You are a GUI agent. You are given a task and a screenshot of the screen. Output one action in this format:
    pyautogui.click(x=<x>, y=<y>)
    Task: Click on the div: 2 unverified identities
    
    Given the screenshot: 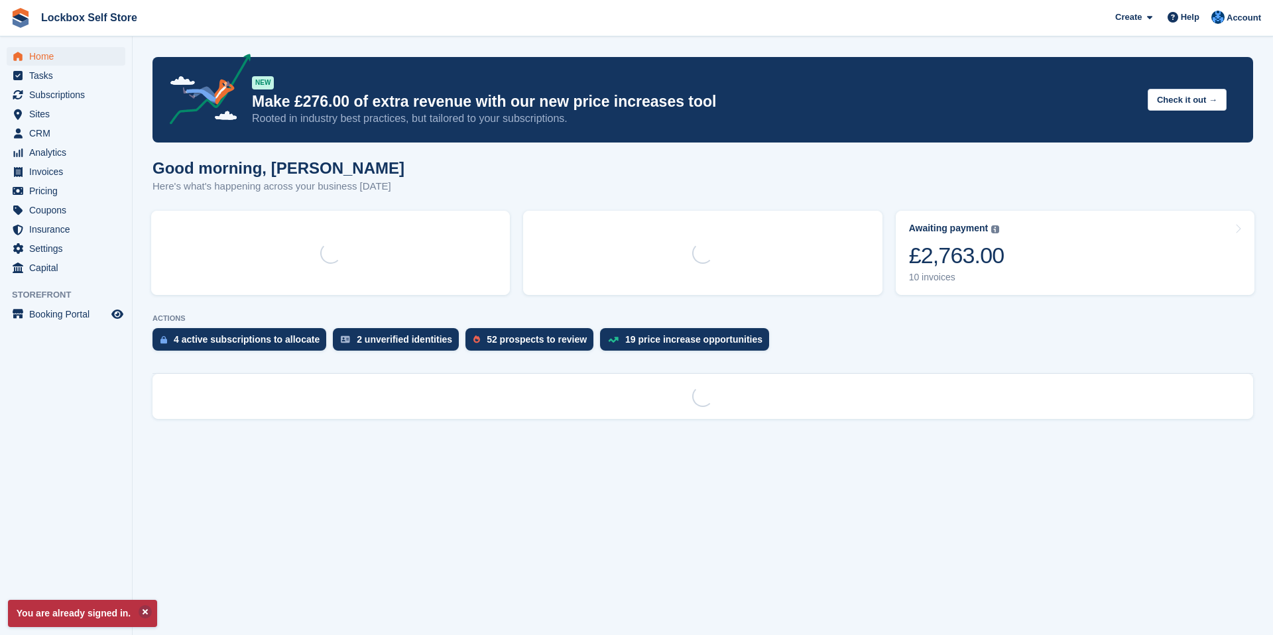 What is the action you would take?
    pyautogui.click(x=404, y=339)
    